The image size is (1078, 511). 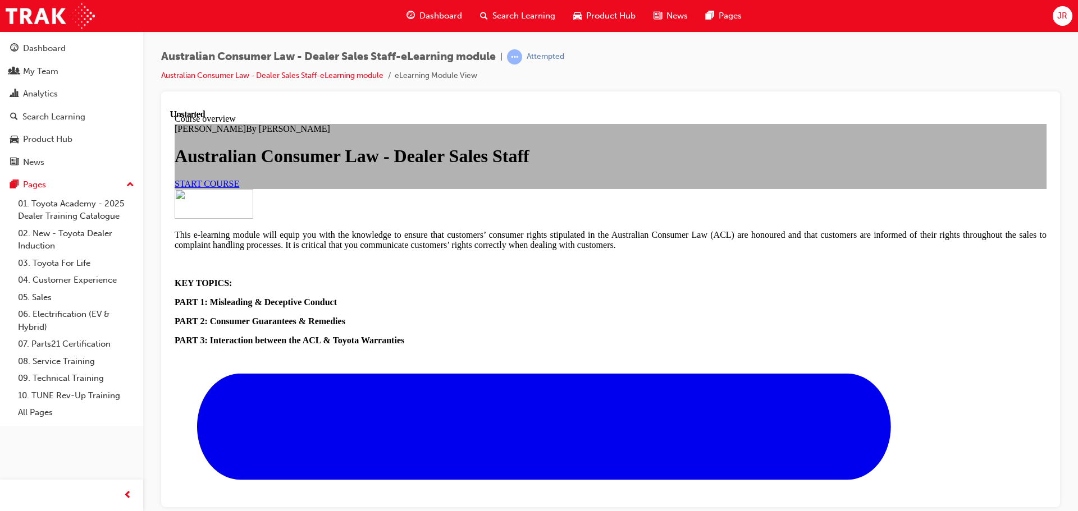 What do you see at coordinates (36, 74) in the screenshot?
I see `span: START COURSE` at bounding box center [36, 74].